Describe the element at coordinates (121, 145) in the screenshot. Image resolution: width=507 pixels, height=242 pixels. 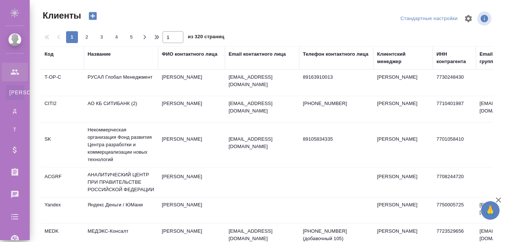
I see `td: Некоммерческая организация Фонд развития Центра разработки и коммерциализации новых технологий` at that location.